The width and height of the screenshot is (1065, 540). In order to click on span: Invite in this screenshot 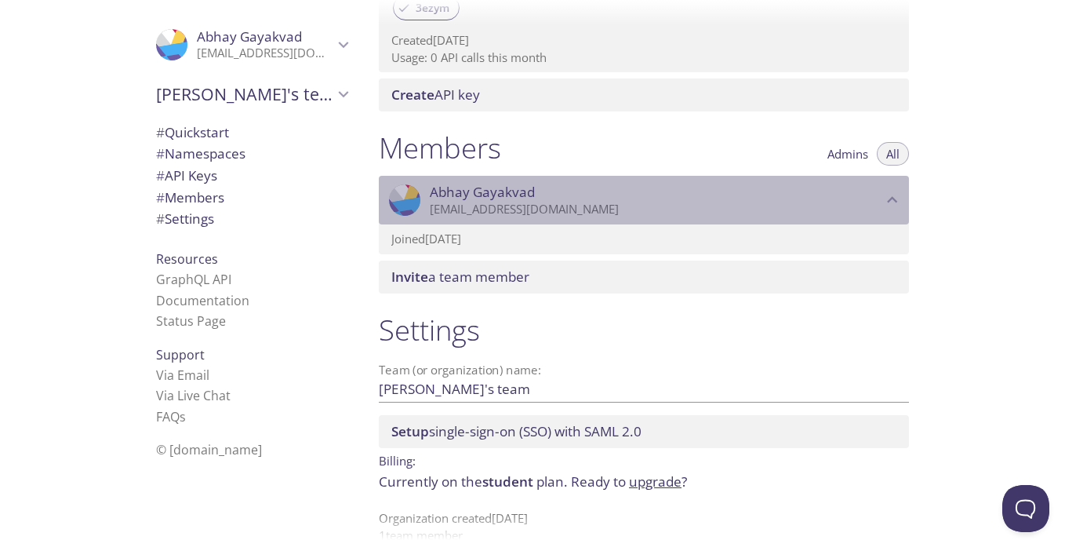, I will do `click(409, 276)`.